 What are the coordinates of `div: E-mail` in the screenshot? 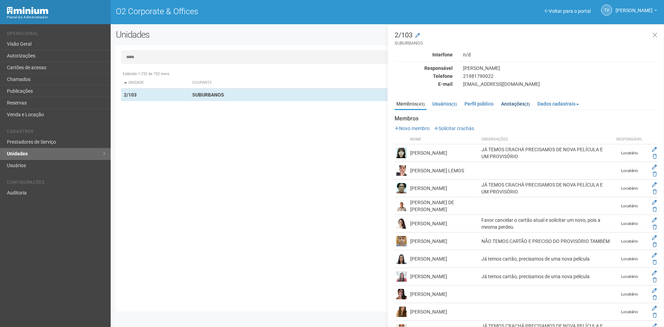 It's located at (424, 84).